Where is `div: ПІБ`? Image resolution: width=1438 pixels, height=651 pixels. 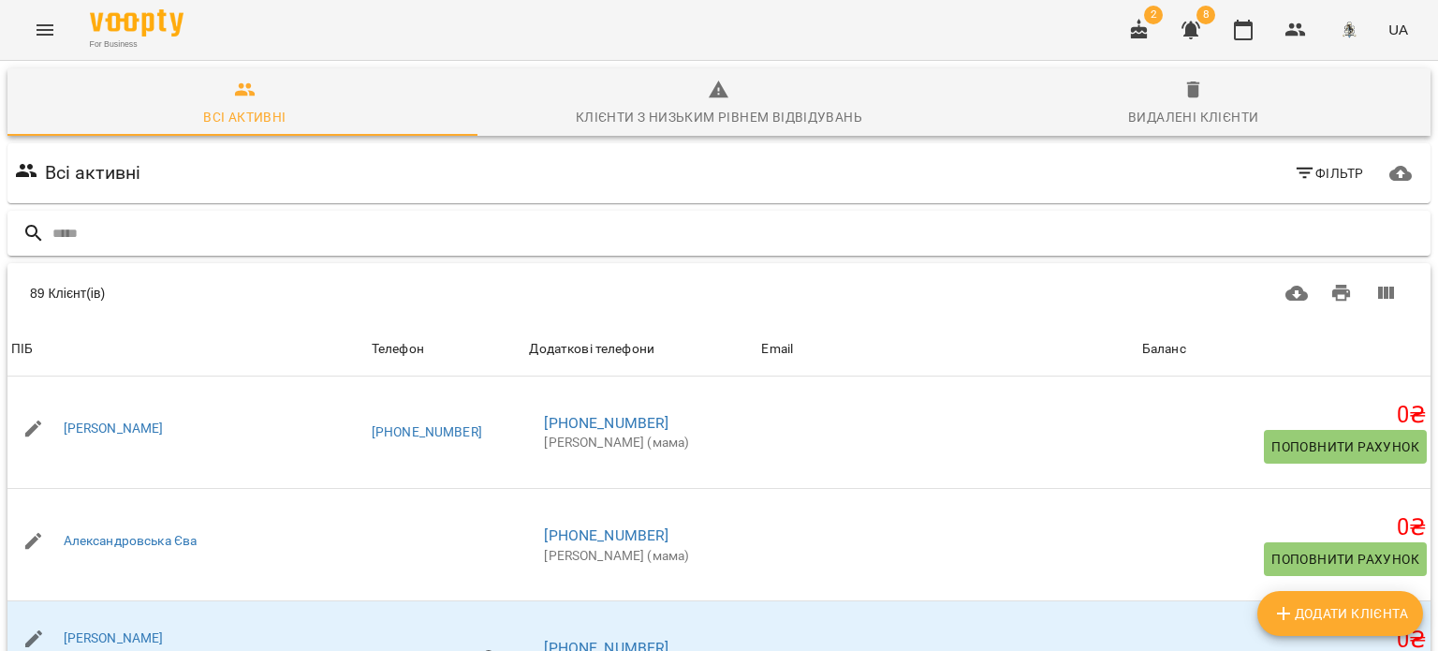 div: ПІБ is located at coordinates (22, 349).